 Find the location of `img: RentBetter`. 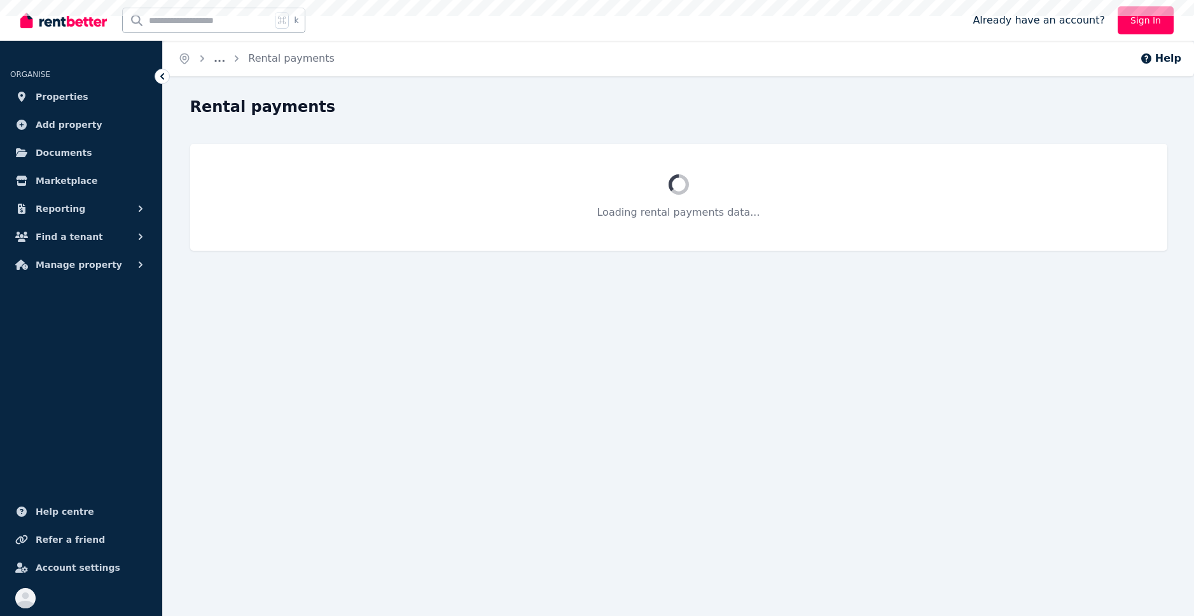

img: RentBetter is located at coordinates (64, 20).